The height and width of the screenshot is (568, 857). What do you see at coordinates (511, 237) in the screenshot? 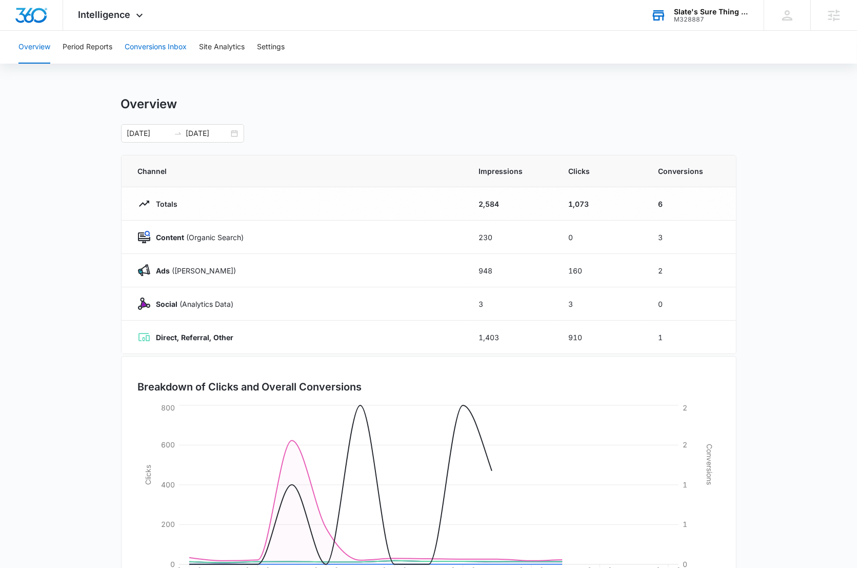
I see `td: 230` at bounding box center [511, 237].